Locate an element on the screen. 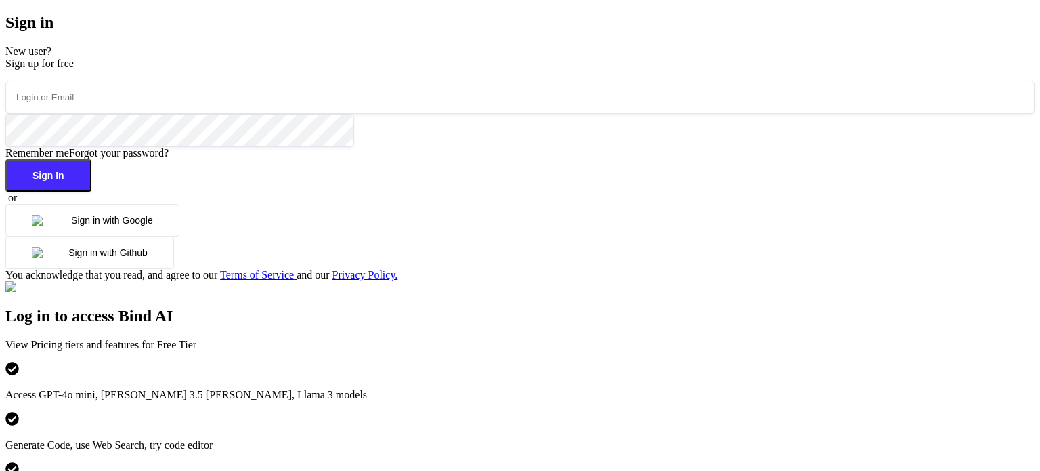 This screenshot has width=1040, height=471. p: Generate Code, use Web Search, try code editor is located at coordinates (520, 445).